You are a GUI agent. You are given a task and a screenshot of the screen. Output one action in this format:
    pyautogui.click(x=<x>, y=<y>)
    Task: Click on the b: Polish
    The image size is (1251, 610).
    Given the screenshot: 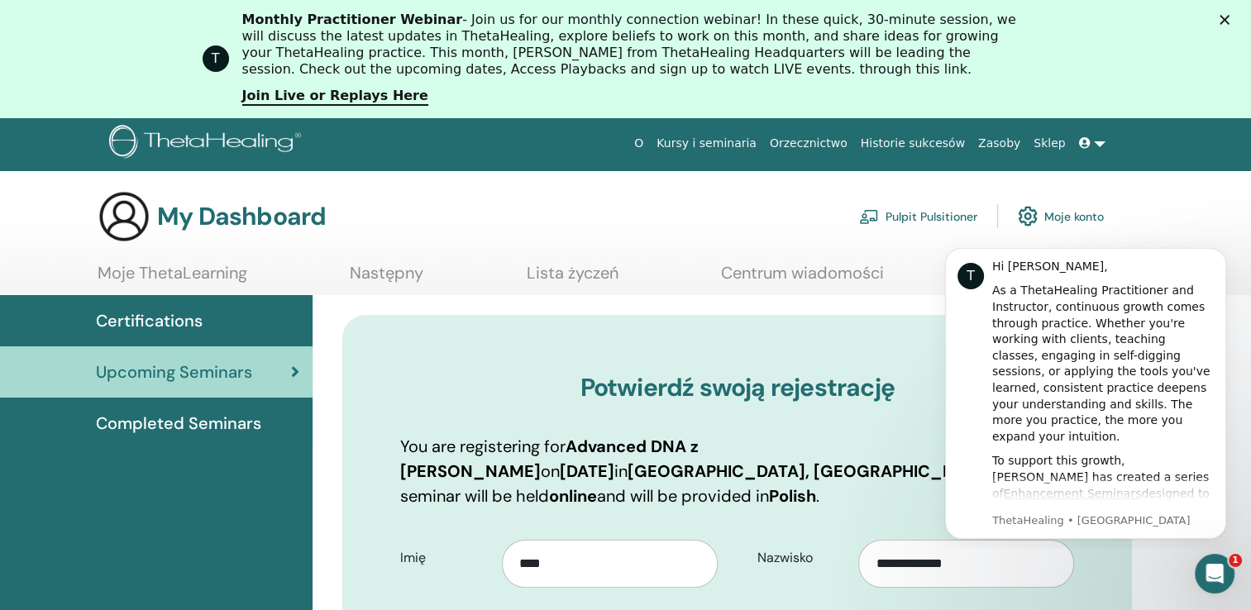 What is the action you would take?
    pyautogui.click(x=792, y=496)
    